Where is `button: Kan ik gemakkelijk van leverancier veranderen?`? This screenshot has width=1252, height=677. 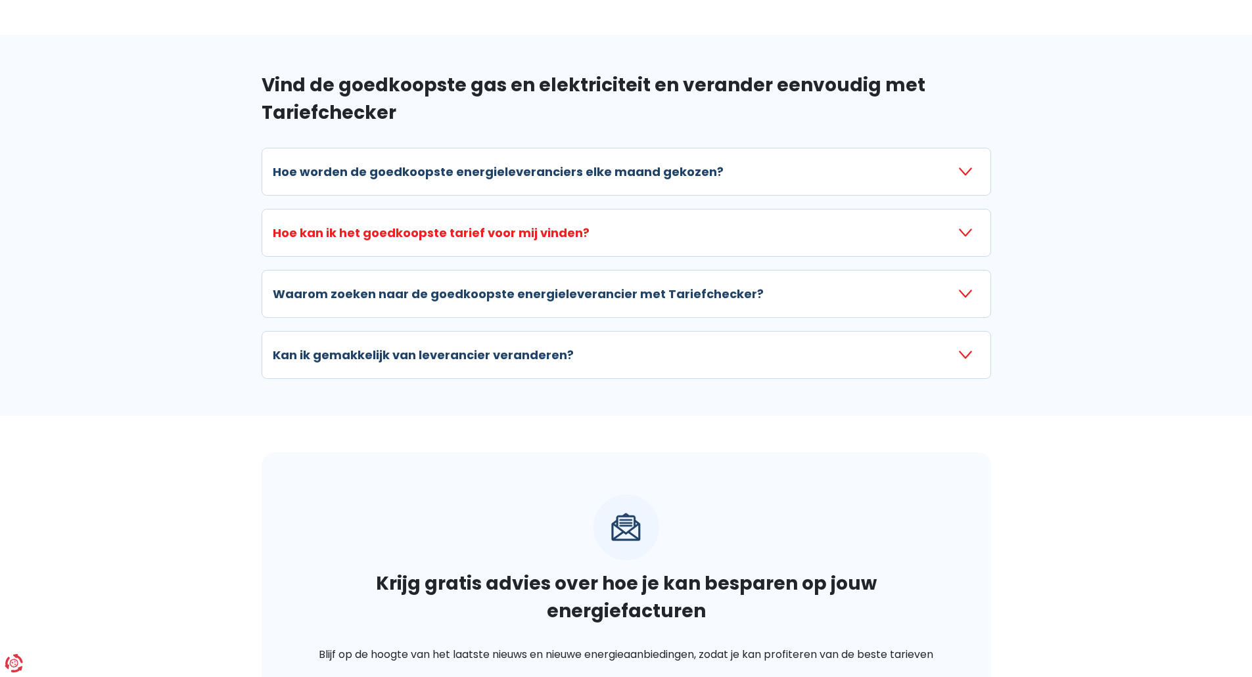 button: Kan ik gemakkelijk van leverancier veranderen? is located at coordinates (626, 355).